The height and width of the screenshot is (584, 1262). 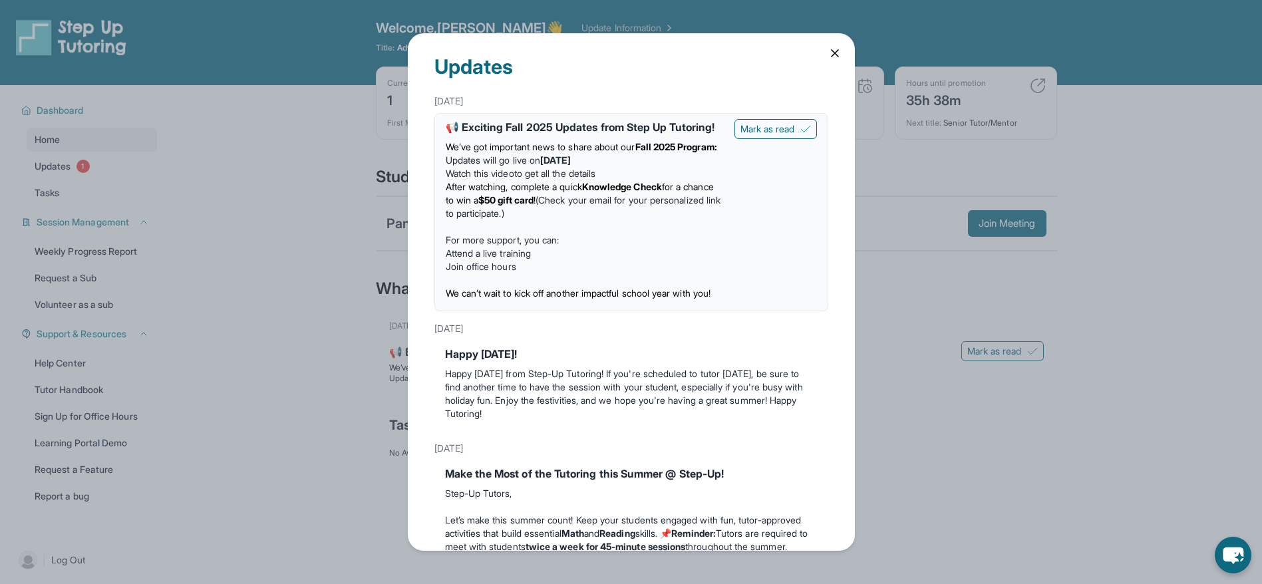 What do you see at coordinates (631, 533) in the screenshot?
I see `p: Let’s make this summer count! Keep your students engaged with fun, tutor-approved activities that...` at bounding box center [631, 533].